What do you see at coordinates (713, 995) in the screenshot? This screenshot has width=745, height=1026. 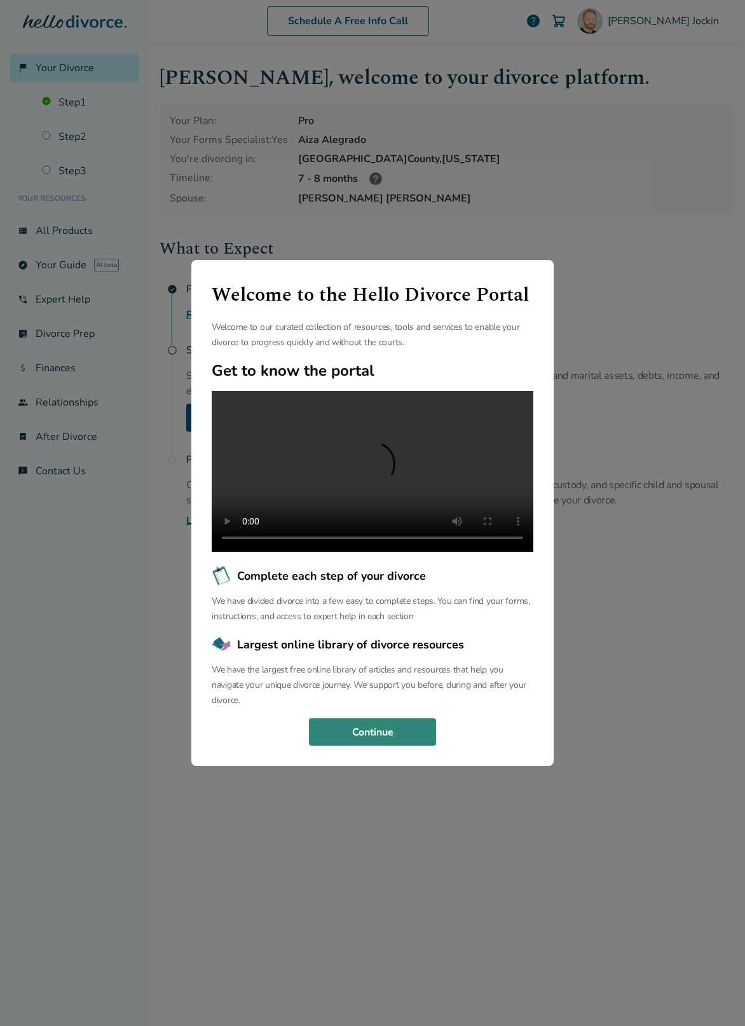 I see `div: Chat Widget` at bounding box center [713, 995].